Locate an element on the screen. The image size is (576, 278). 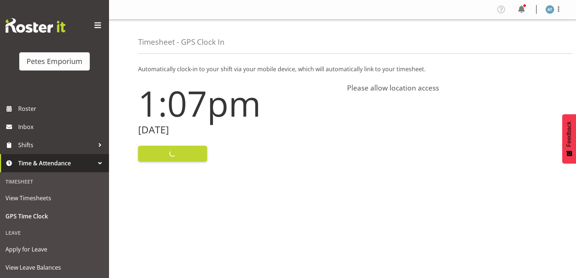
button: Feedback - Show survey is located at coordinates (569, 139).